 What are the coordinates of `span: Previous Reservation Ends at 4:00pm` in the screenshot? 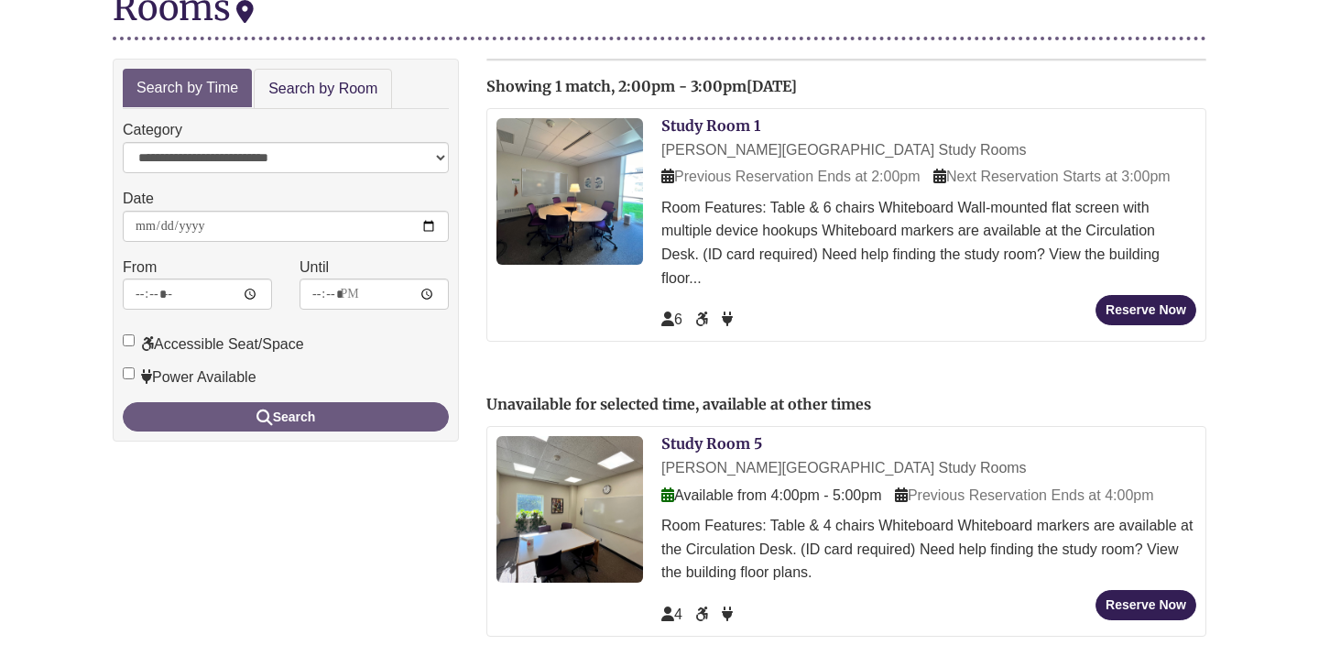 It's located at (1024, 495).